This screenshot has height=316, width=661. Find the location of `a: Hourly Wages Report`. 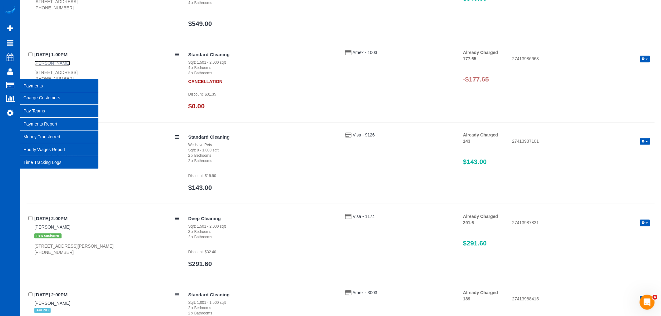

a: Hourly Wages Report is located at coordinates (59, 150).